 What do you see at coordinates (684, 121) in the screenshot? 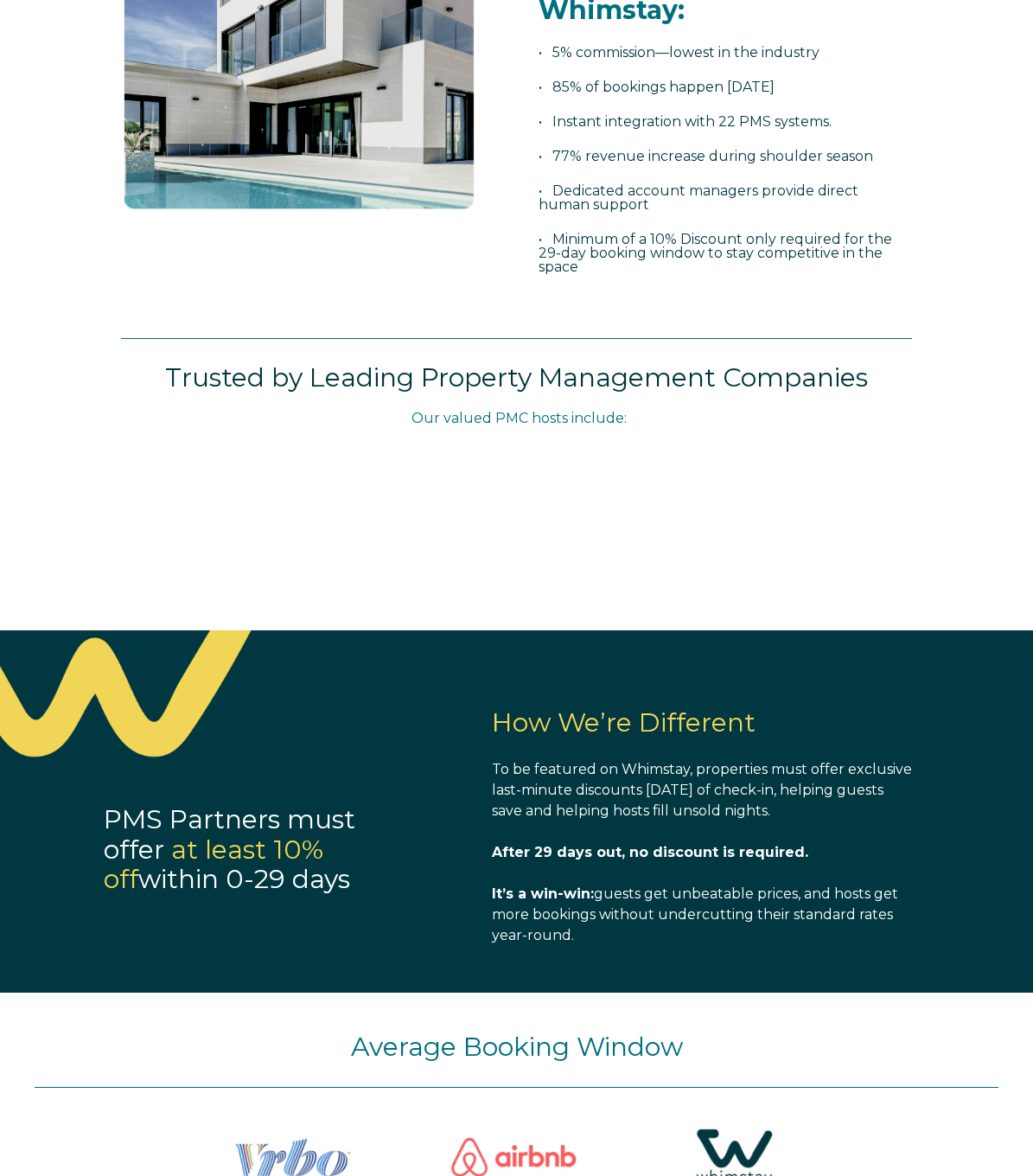
I see `span: • Instant integration with 22 PMS systems.` at bounding box center [684, 121].